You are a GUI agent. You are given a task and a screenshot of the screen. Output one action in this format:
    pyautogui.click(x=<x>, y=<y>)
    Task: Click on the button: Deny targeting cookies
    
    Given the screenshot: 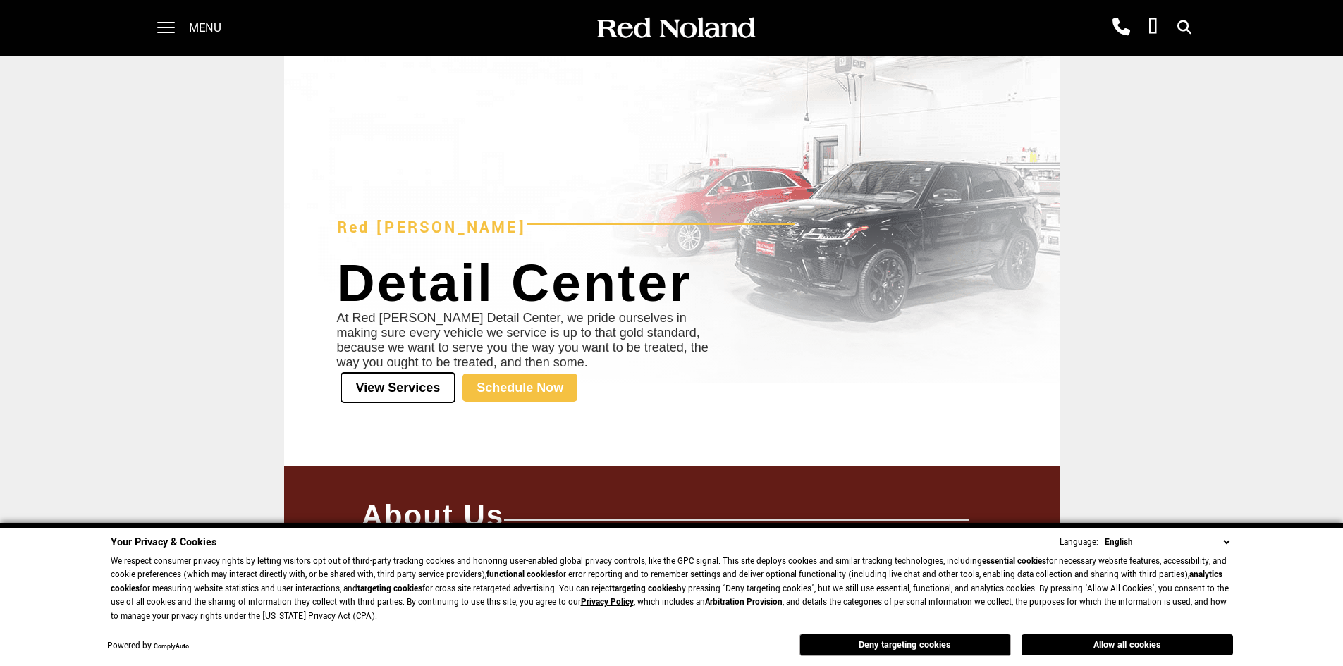 What is the action you would take?
    pyautogui.click(x=905, y=645)
    